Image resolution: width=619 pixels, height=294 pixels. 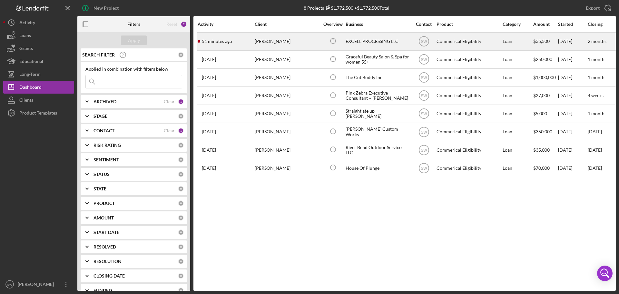 I want to click on div: Started, so click(x=572, y=24).